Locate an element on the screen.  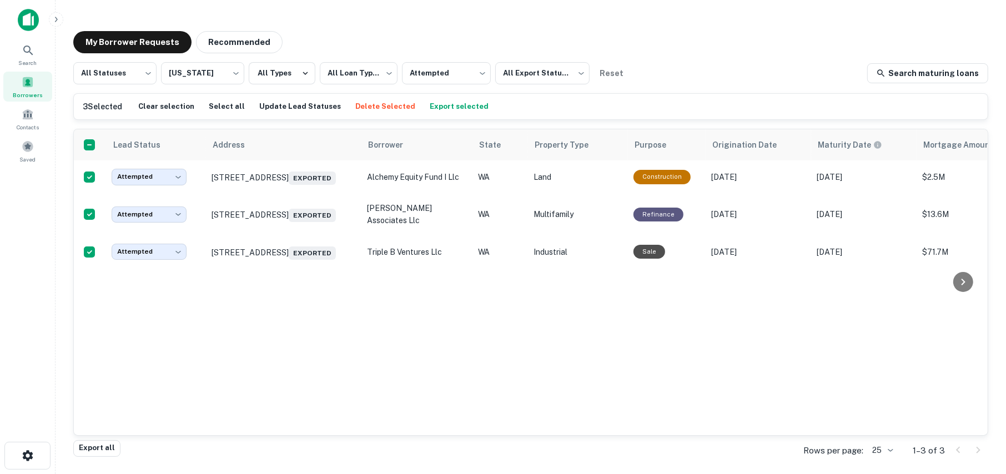
p: Multifamily is located at coordinates (578, 214).